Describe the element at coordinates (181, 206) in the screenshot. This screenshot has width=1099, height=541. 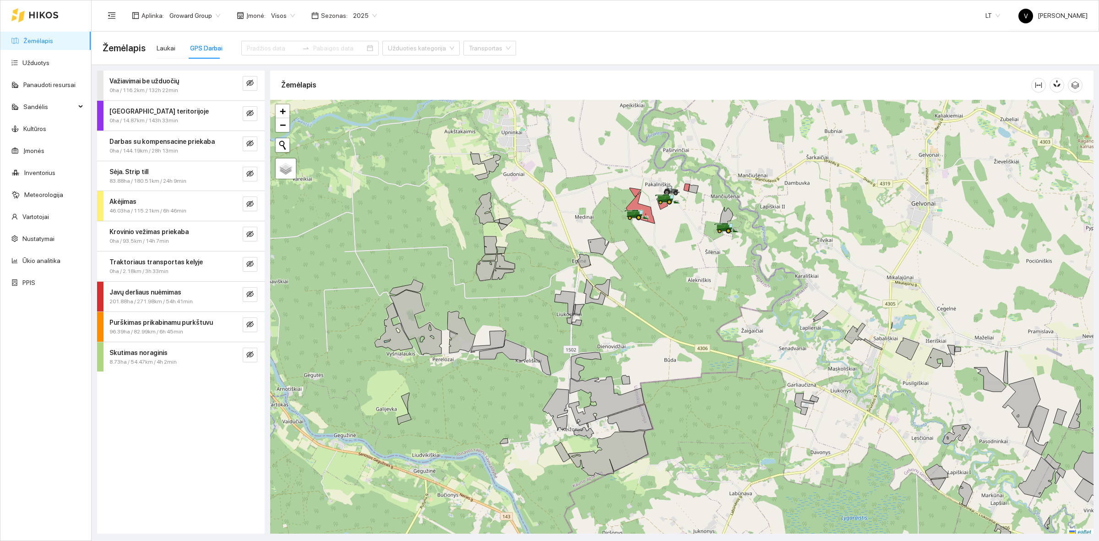
I see `div: Akėjimas46.03ha / 115.21km / 6h 46mineye-invisible` at that location.